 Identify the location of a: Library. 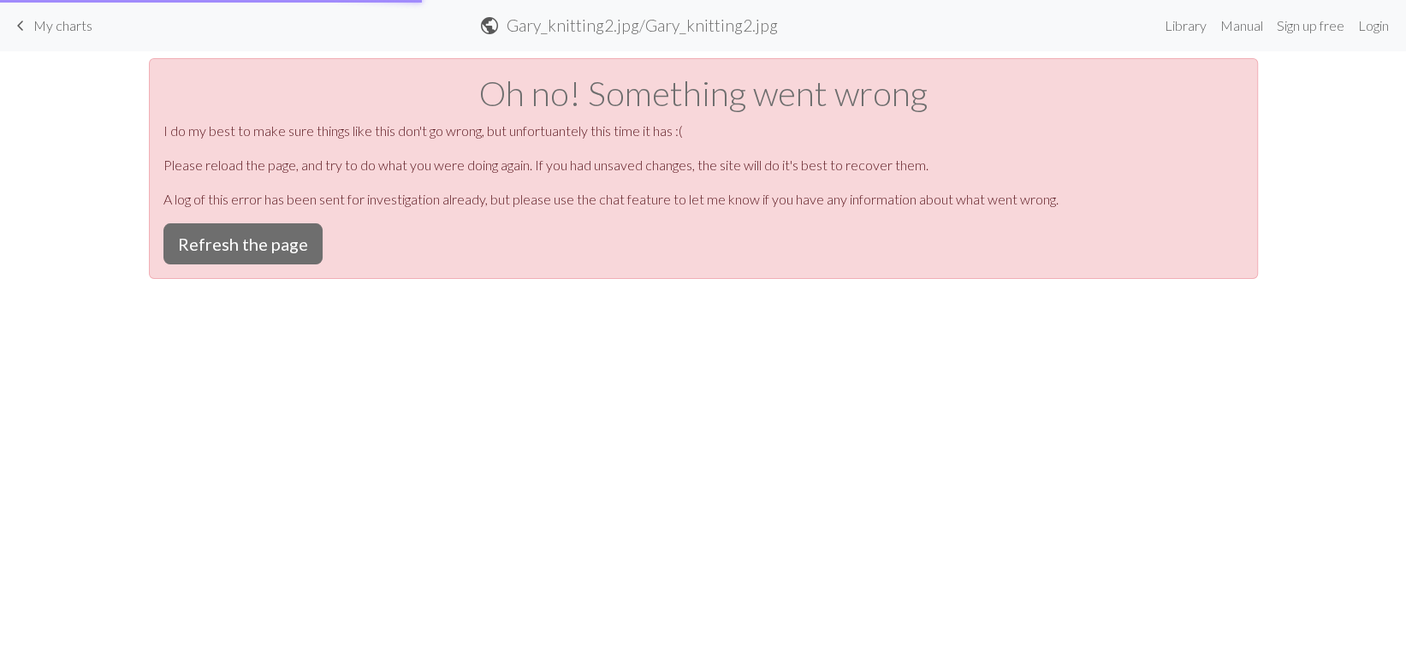
(1185, 26).